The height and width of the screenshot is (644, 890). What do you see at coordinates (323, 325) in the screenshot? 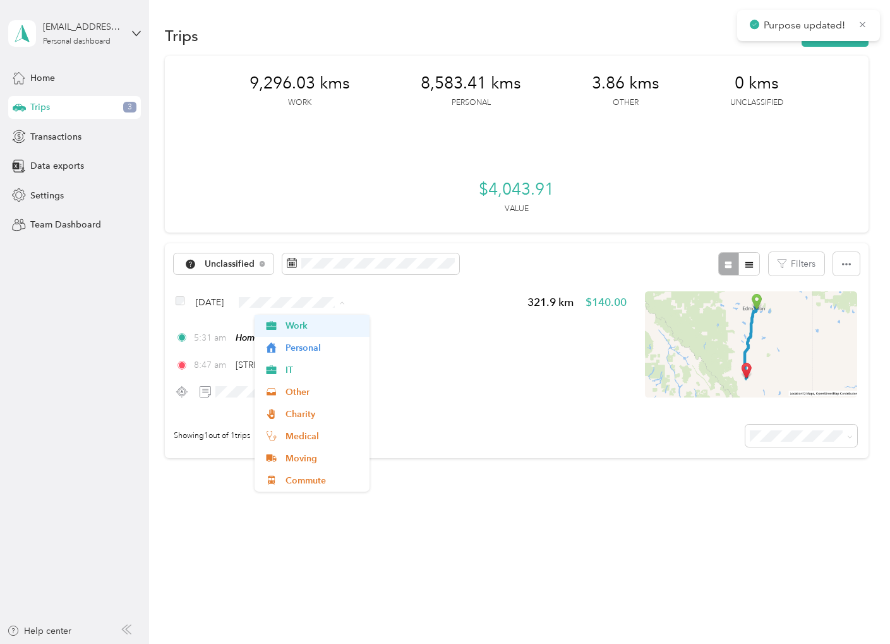
I see `span: Work` at bounding box center [323, 325].